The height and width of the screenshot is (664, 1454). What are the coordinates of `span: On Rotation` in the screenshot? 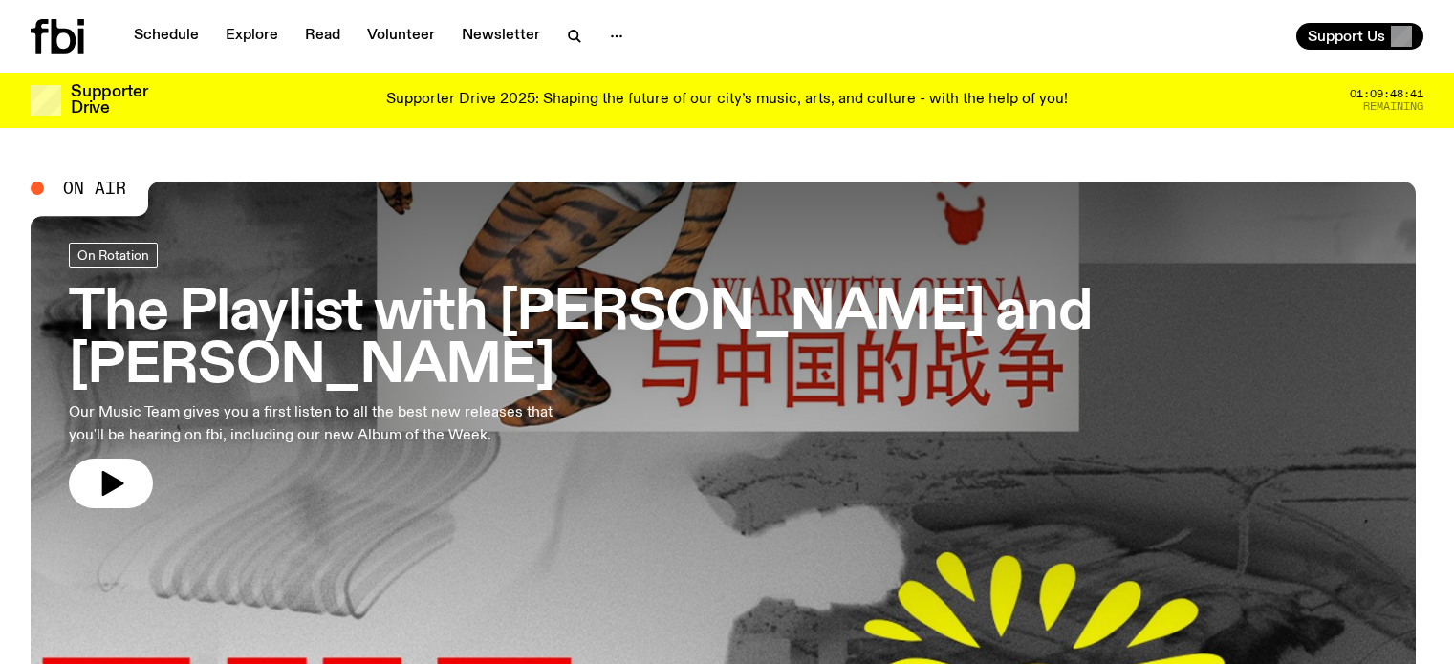 It's located at (113, 254).